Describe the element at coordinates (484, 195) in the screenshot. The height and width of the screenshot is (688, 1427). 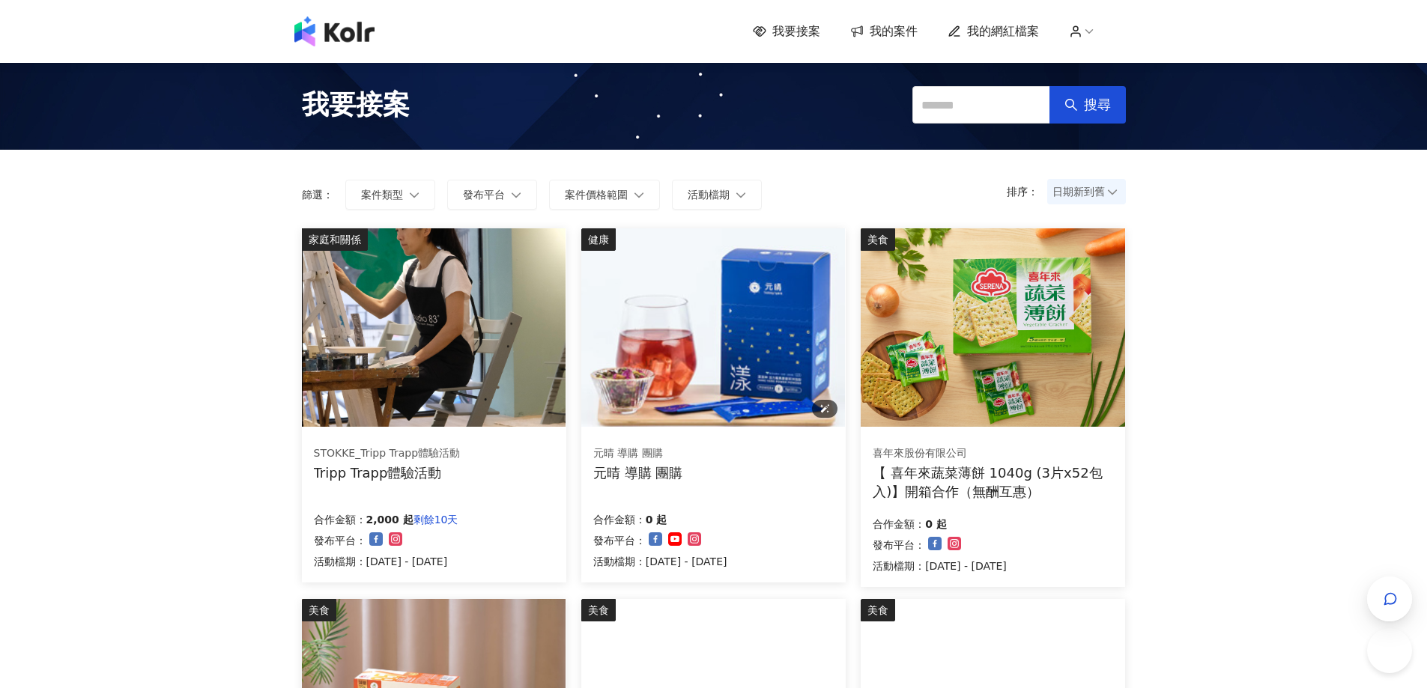
I see `span: 發布平台` at that location.